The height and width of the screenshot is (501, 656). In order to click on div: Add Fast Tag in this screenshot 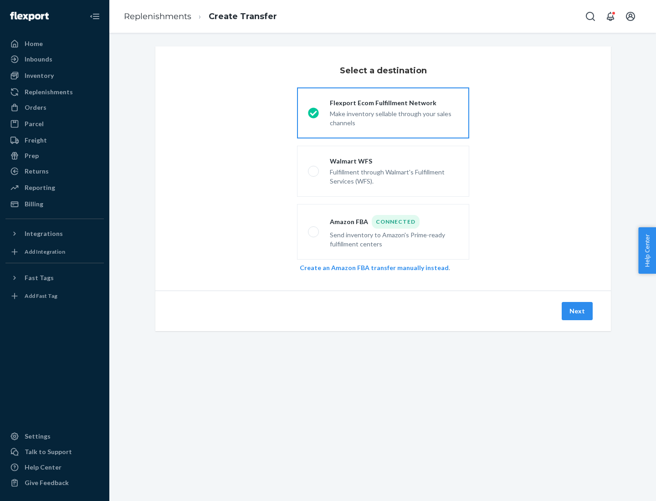, I will do `click(41, 296)`.